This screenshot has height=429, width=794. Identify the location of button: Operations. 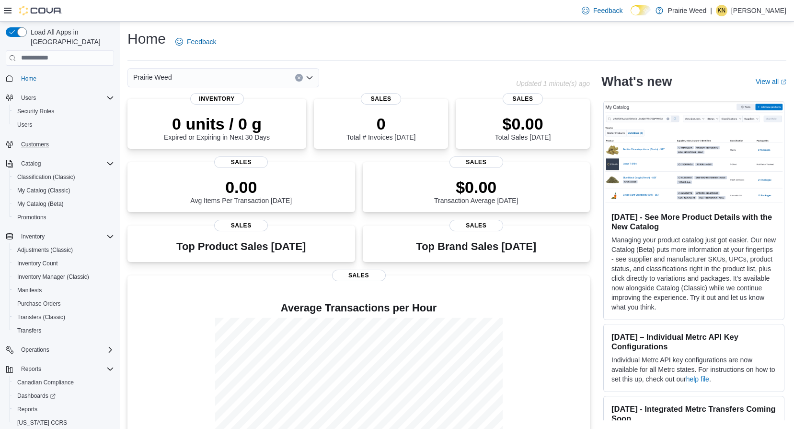
(60, 349).